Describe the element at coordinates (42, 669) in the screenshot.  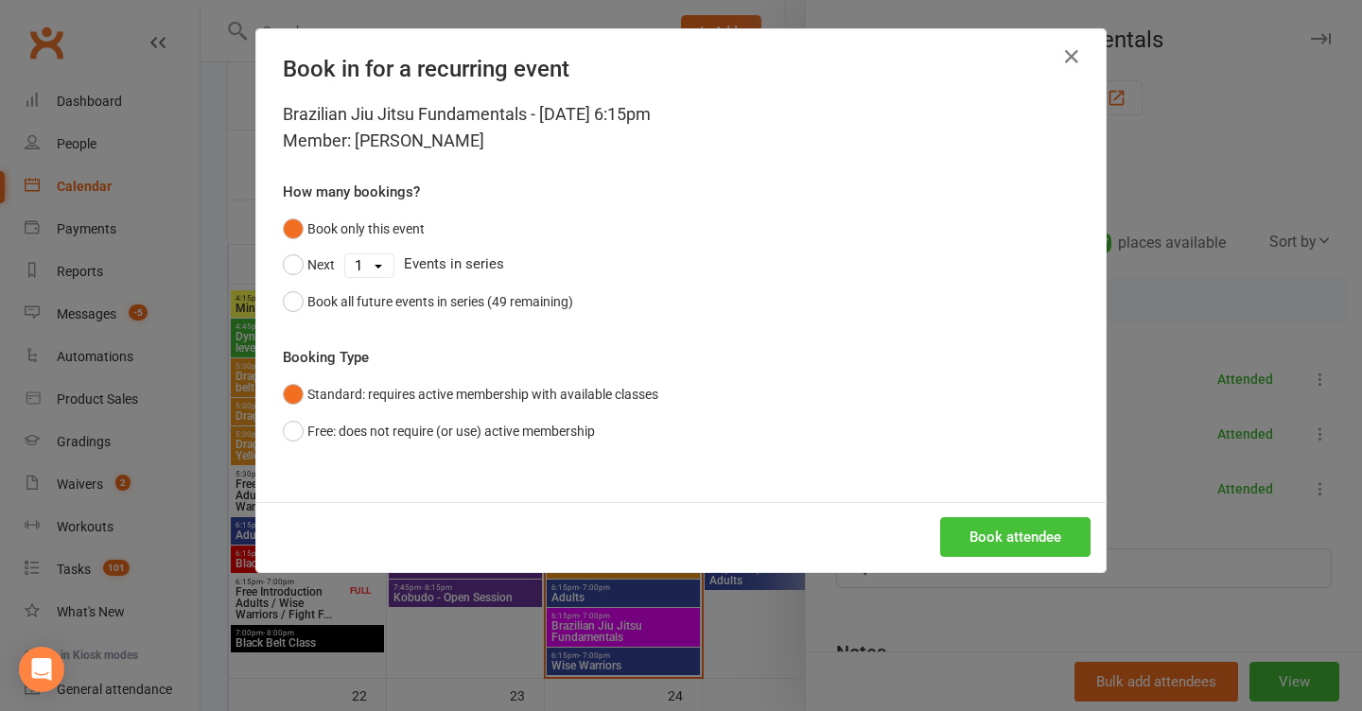
I see `div: Open Intercom Messenger` at that location.